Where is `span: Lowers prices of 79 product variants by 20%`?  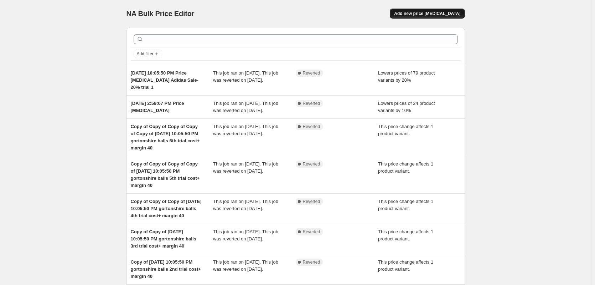
span: Lowers prices of 79 product variants by 20% is located at coordinates (407, 76).